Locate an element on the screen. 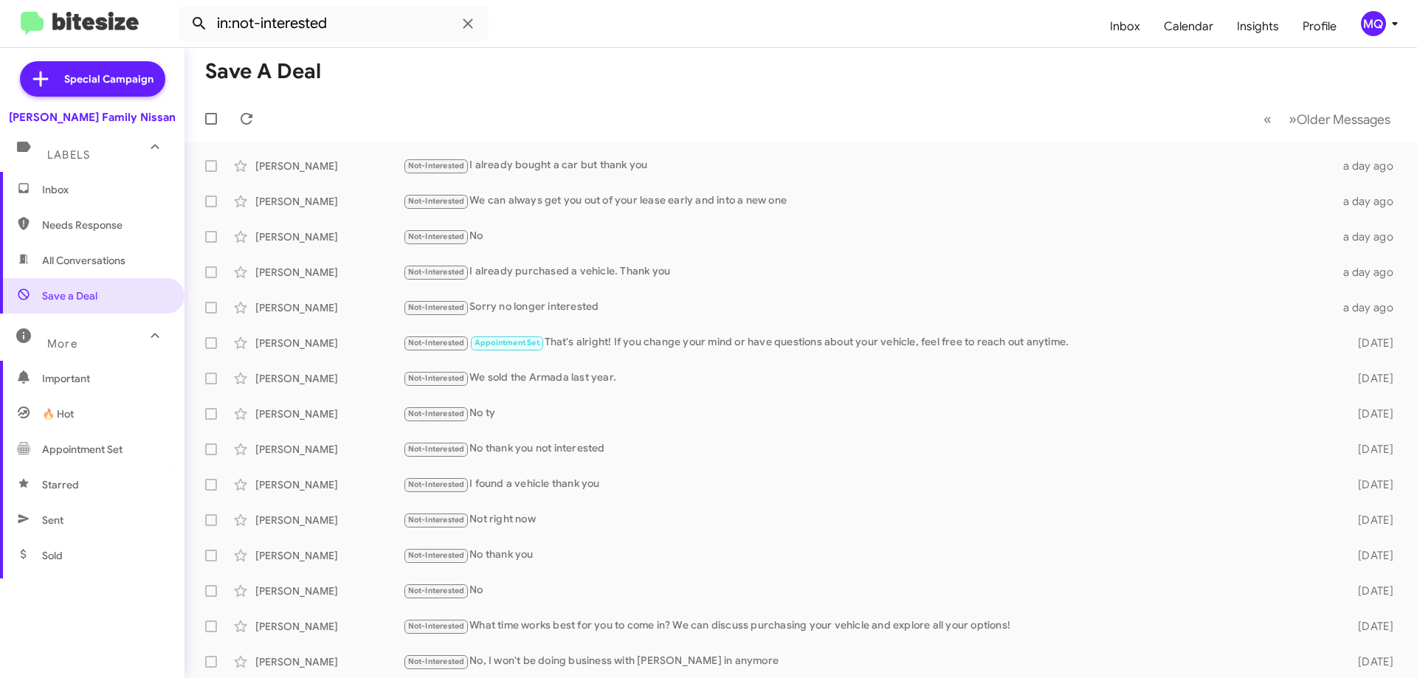 Image resolution: width=1417 pixels, height=678 pixels. span: Older Messages is located at coordinates (1343, 120).